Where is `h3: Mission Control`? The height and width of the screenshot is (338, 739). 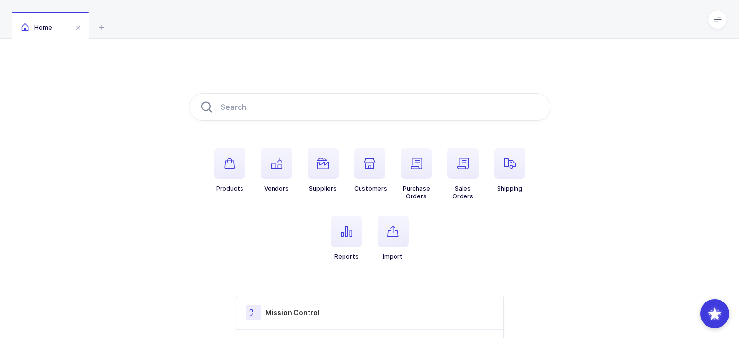
h3: Mission Control is located at coordinates (292, 312).